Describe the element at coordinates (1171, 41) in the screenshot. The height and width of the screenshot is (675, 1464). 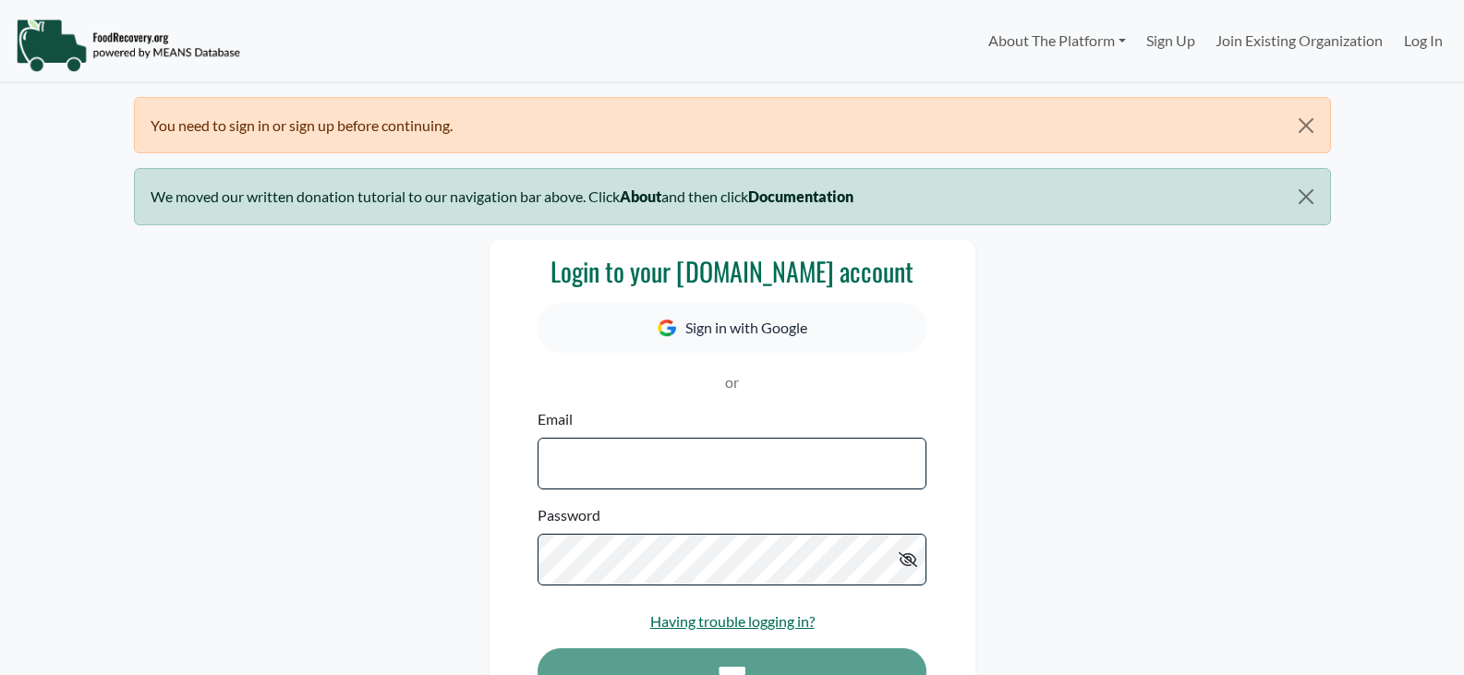
I see `a: Sign Up` at that location.